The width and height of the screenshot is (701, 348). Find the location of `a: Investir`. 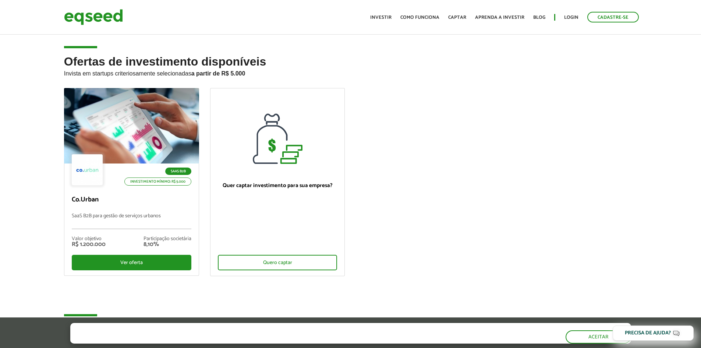

a: Investir is located at coordinates (381, 17).